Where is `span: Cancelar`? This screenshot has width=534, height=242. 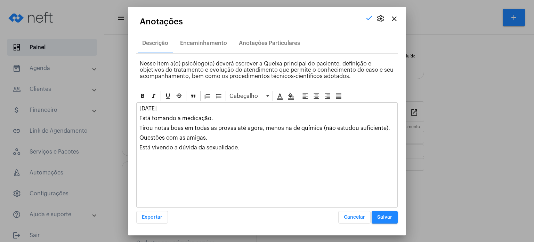 span: Cancelar is located at coordinates (354, 217).